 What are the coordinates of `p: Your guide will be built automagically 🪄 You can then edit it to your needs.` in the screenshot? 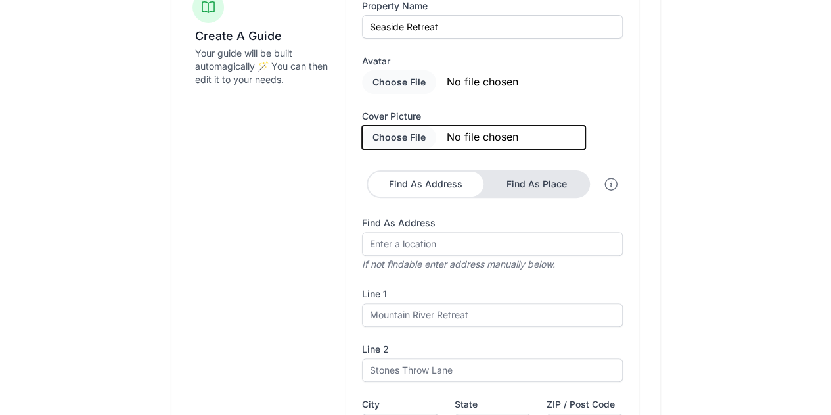 It's located at (262, 66).